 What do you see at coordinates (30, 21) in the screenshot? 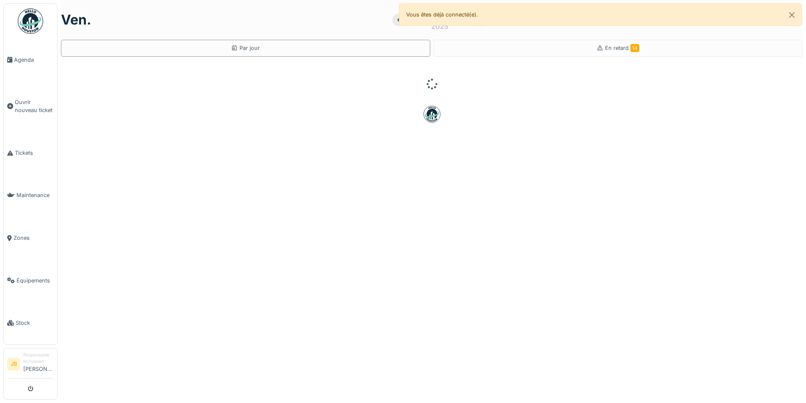
I see `img: Badge_color-CXgf-gQk.svg` at bounding box center [30, 21].